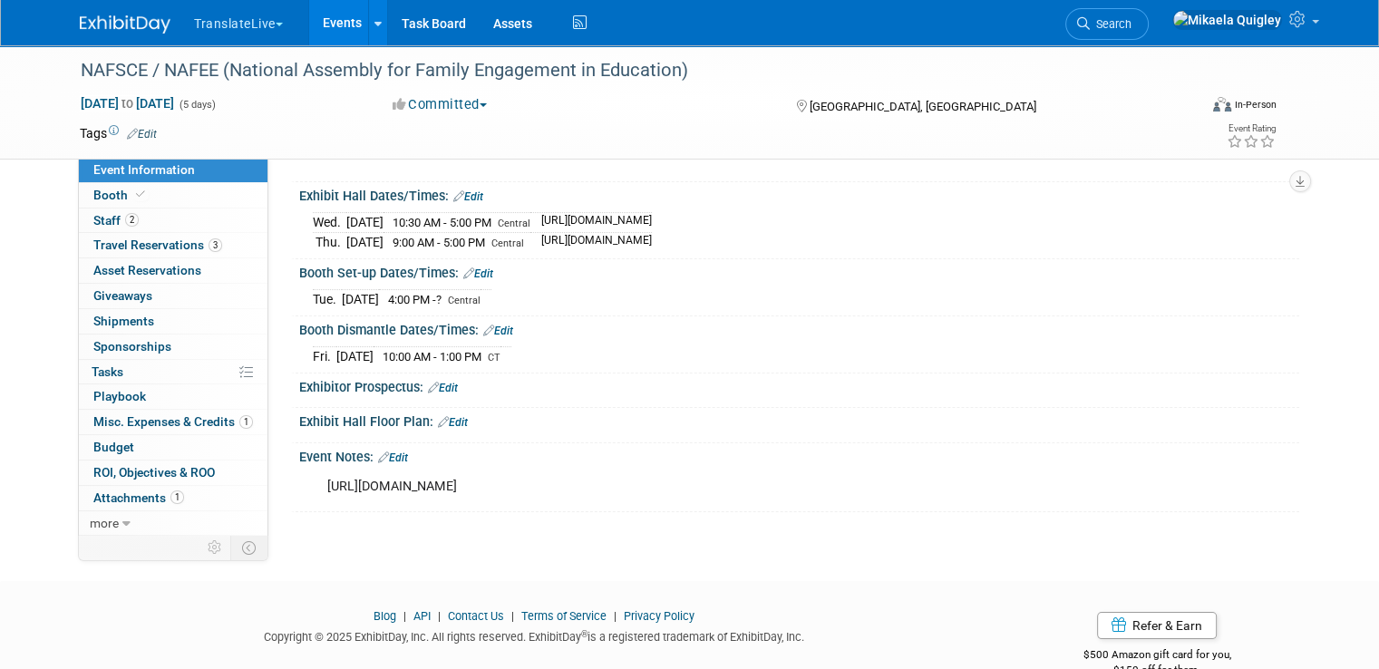 The height and width of the screenshot is (669, 1379). What do you see at coordinates (441, 222) in the screenshot?
I see `span: 10:30 AM - 5:00 PM` at bounding box center [441, 222].